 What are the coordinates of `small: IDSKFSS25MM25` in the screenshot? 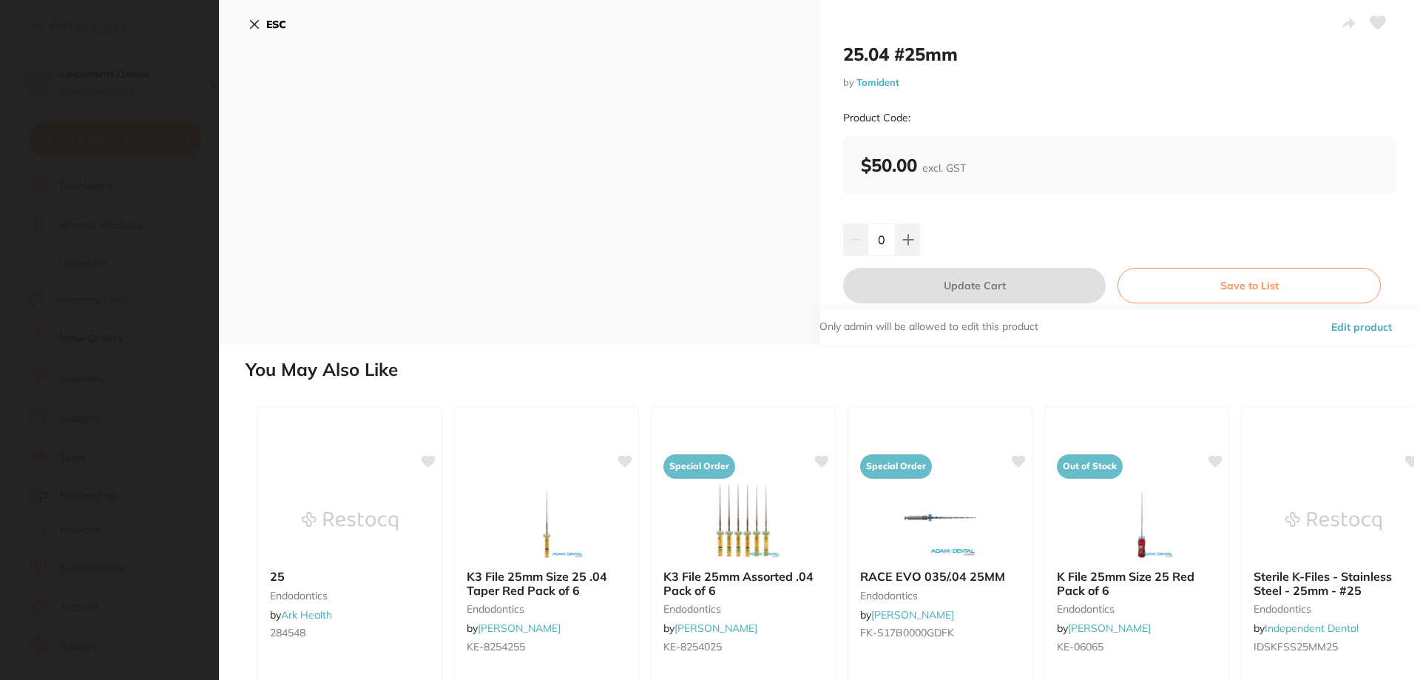 It's located at (1333, 646).